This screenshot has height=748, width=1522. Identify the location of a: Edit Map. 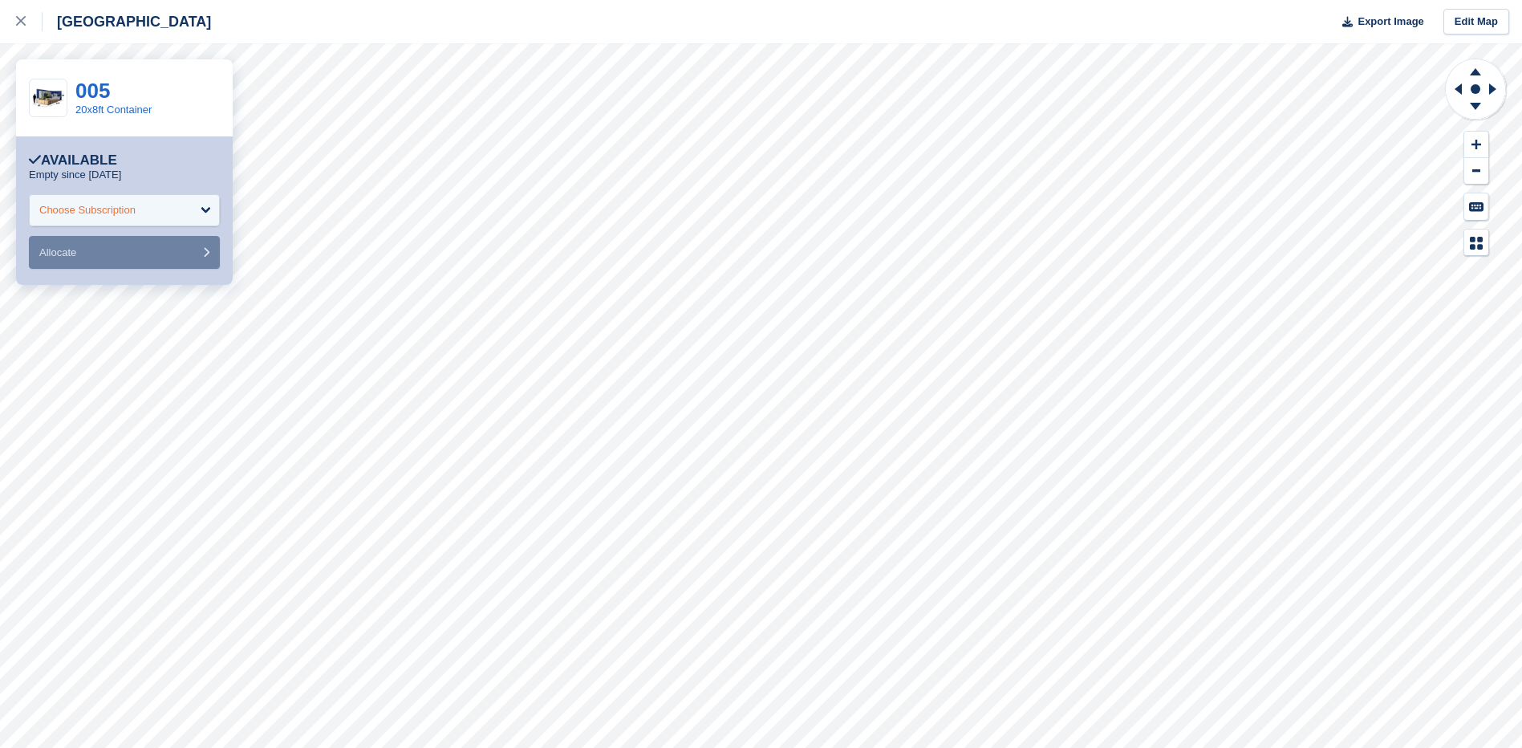
(1476, 22).